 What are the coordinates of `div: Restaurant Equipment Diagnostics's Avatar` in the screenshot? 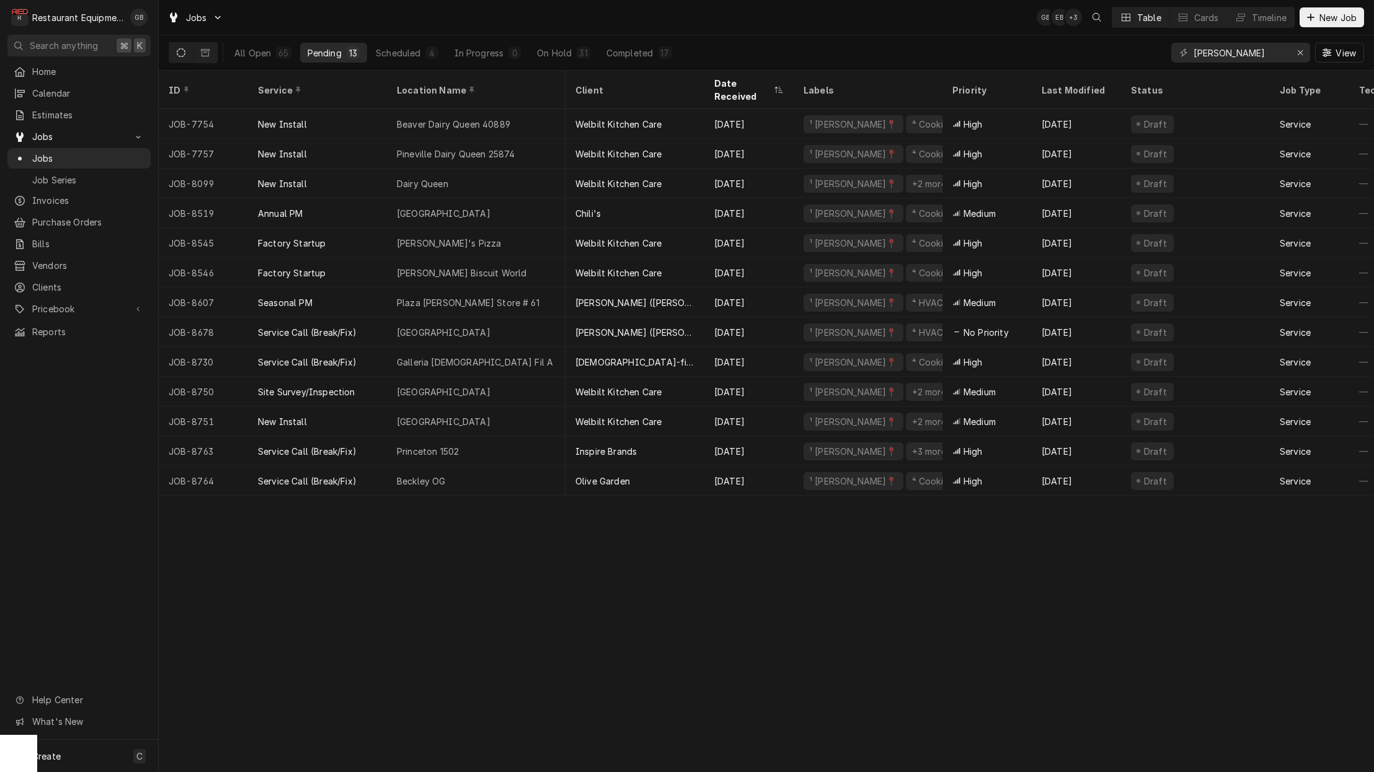 It's located at (20, 17).